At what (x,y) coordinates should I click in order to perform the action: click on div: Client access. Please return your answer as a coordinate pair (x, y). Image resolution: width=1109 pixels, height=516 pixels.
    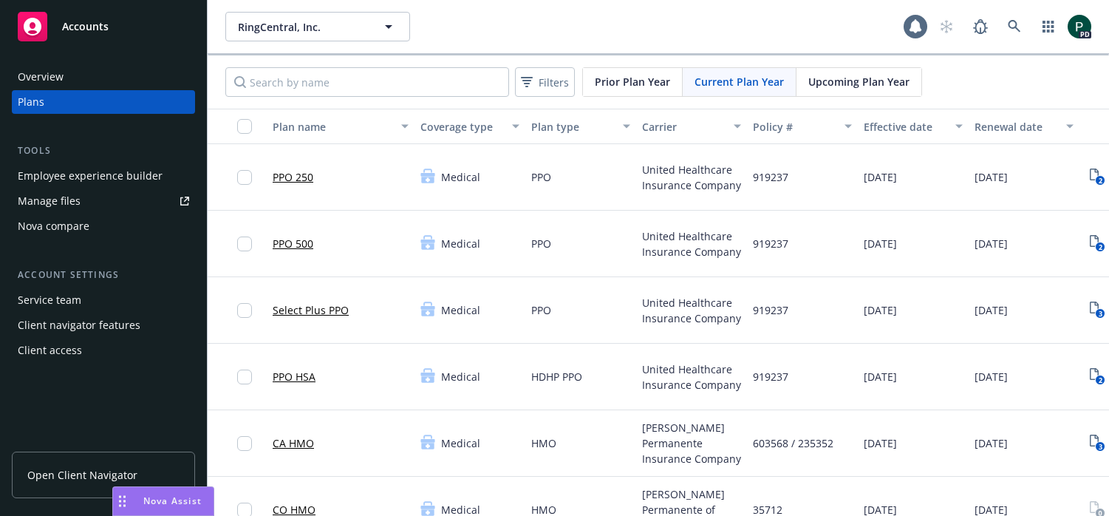
    Looking at the image, I should click on (49, 350).